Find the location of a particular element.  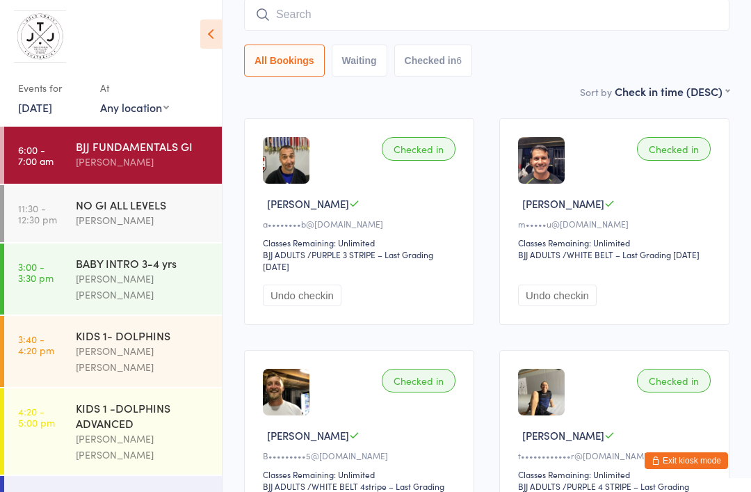

time: 6:00 - 7:00 am is located at coordinates (35, 155).